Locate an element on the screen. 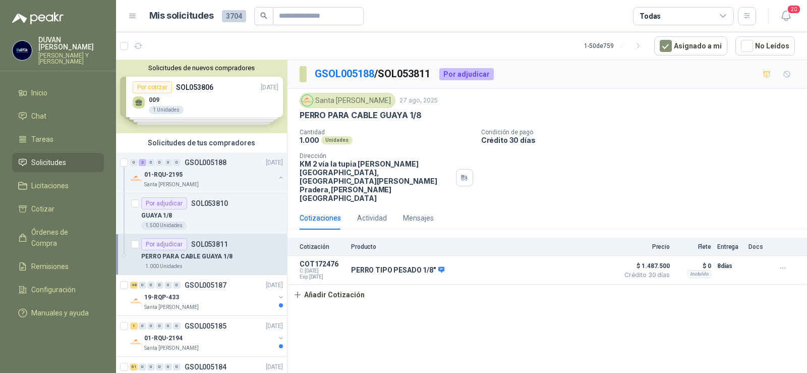 This screenshot has width=807, height=373. div: 2 is located at coordinates (142, 162).